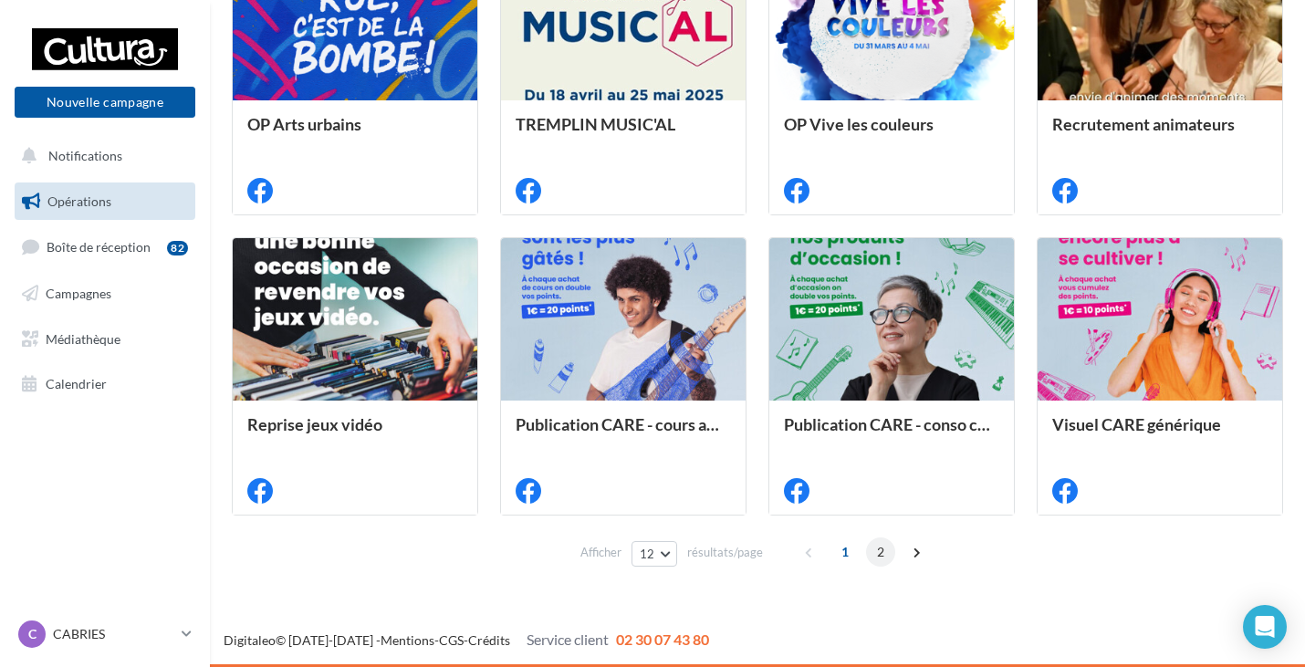  Describe the element at coordinates (85, 155) in the screenshot. I see `span: Notifications` at that location.